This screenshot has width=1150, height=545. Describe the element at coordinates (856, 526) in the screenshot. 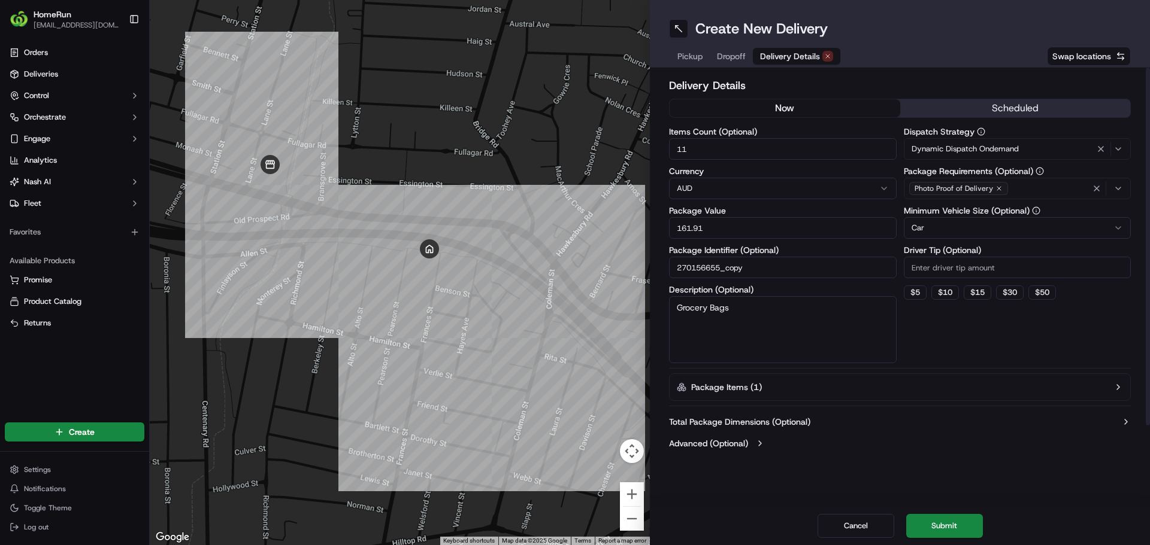

I see `button: Cancel` at that location.